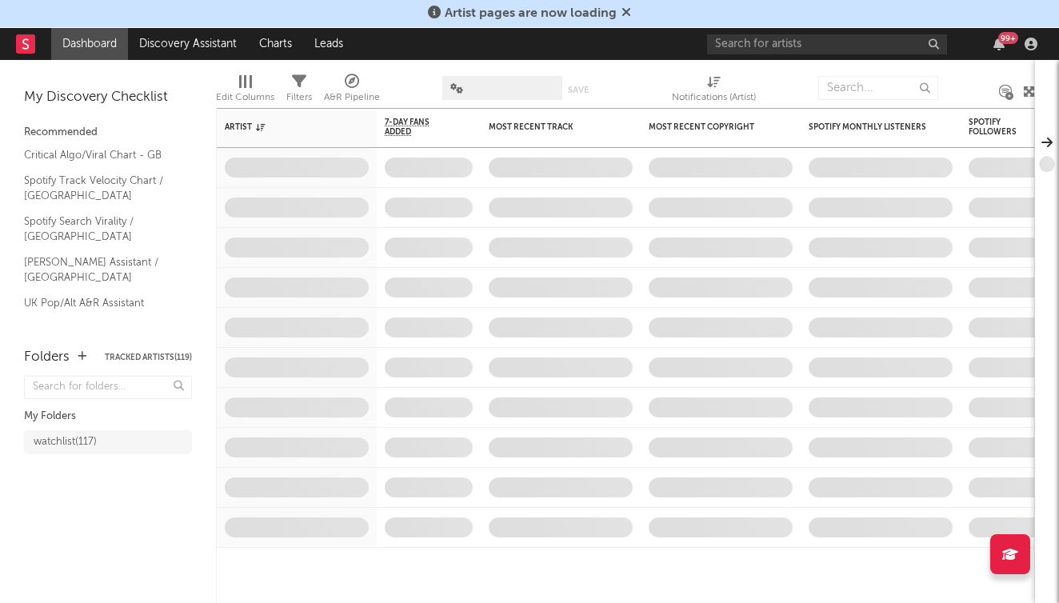  Describe the element at coordinates (626, 14) in the screenshot. I see `span: Dismiss` at that location.